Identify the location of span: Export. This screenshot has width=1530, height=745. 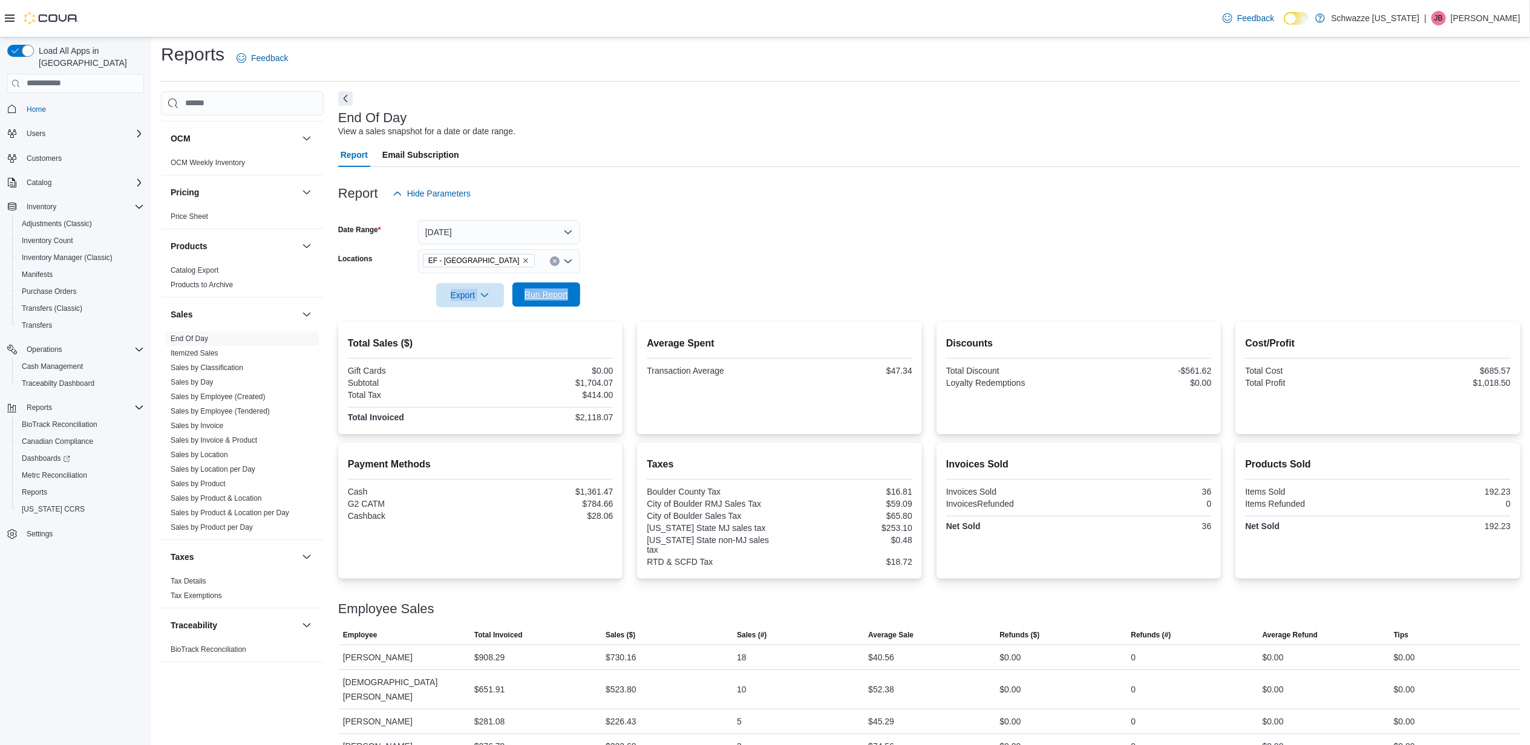
(470, 295).